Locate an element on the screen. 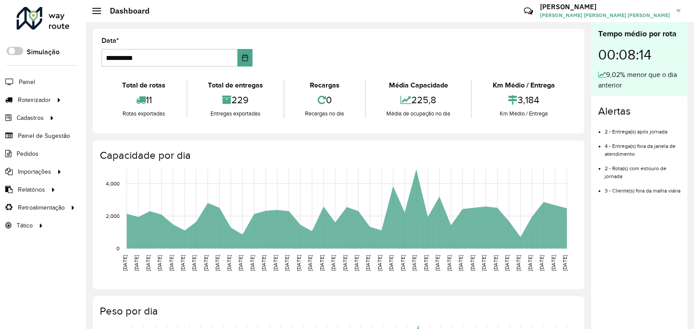 This screenshot has width=694, height=329. div: Total de rotas is located at coordinates (144, 85).